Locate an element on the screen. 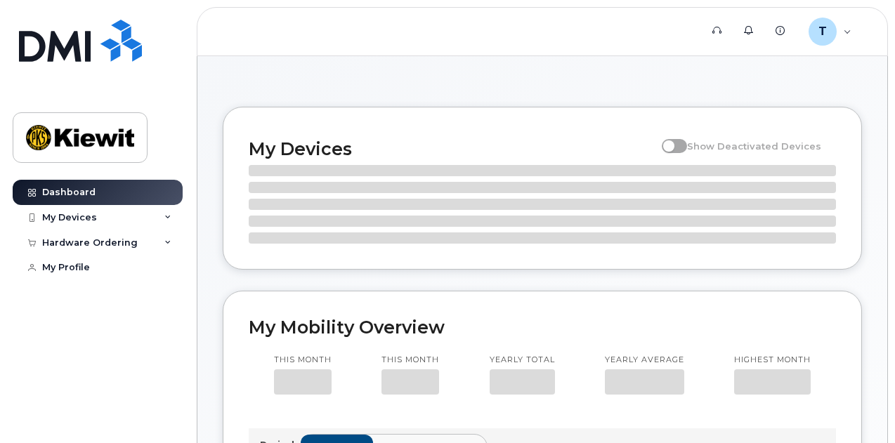 Image resolution: width=895 pixels, height=443 pixels. h2: My Devices is located at coordinates (451, 149).